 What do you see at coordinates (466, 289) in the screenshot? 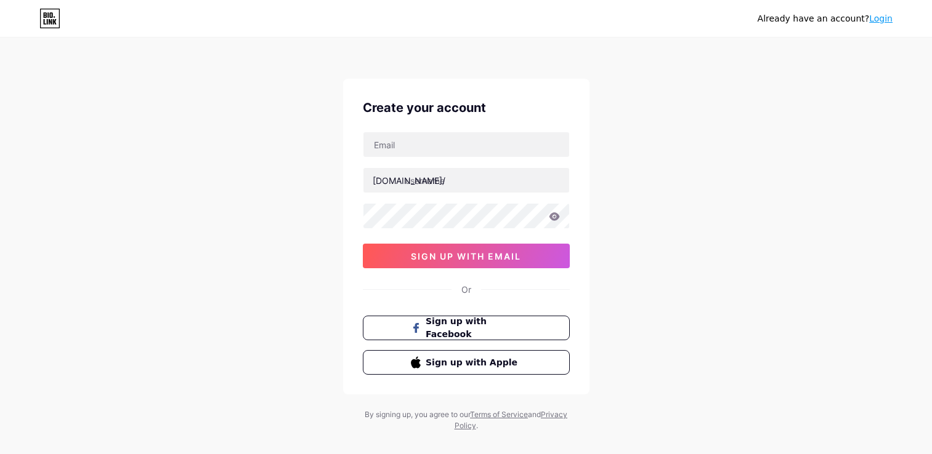
I see `div: Or` at bounding box center [466, 289].